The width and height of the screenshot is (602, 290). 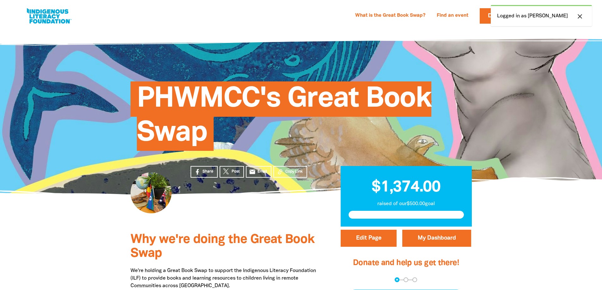 I want to click on span: Why we're doing the Great Book Swap, so click(x=222, y=247).